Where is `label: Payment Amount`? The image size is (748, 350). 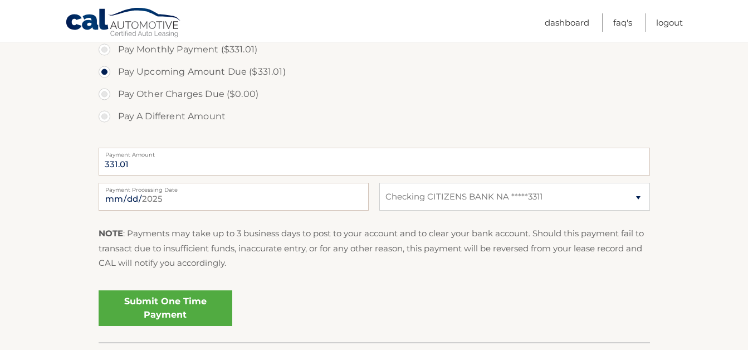 label: Payment Amount is located at coordinates (374, 152).